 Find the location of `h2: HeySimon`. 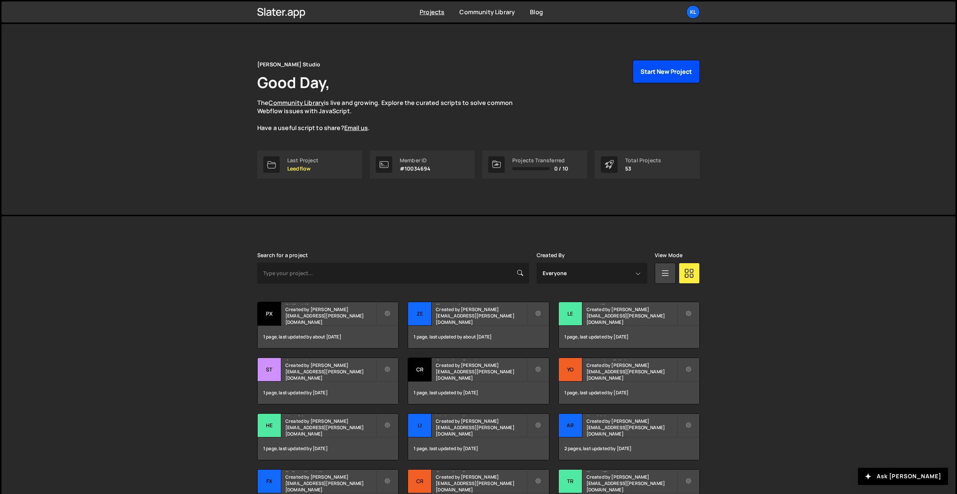

h2: HeySimon is located at coordinates (330, 415).